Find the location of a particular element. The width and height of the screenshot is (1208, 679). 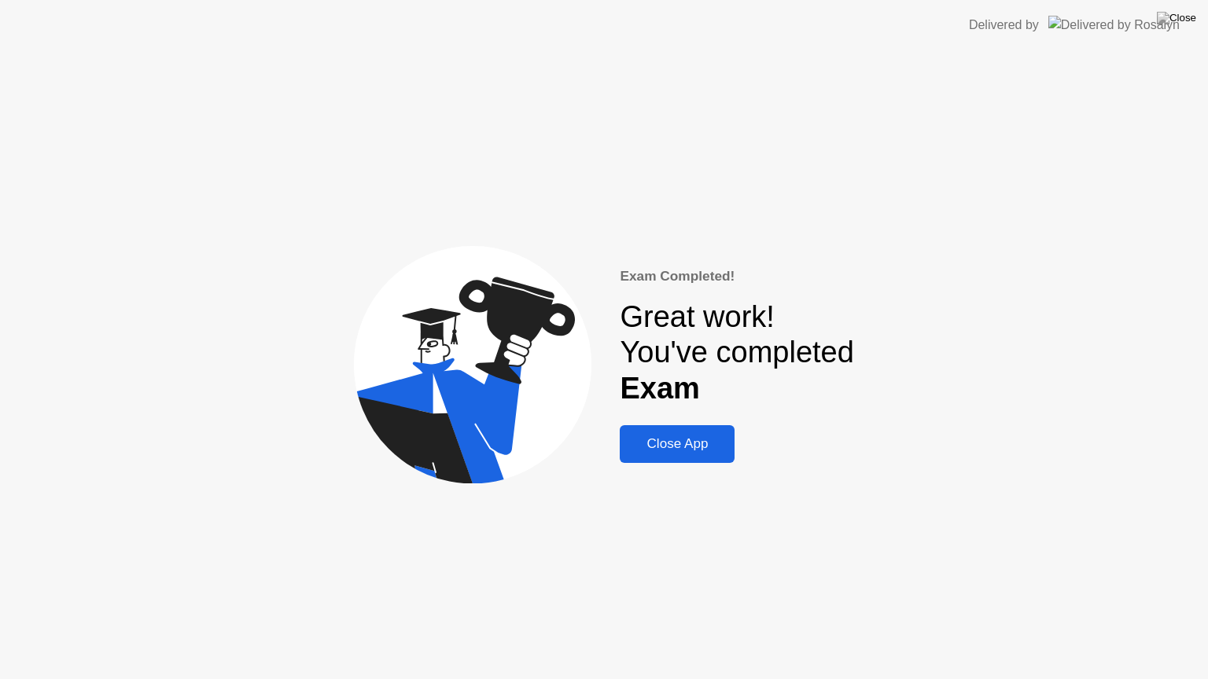

button: Close App is located at coordinates (677, 444).